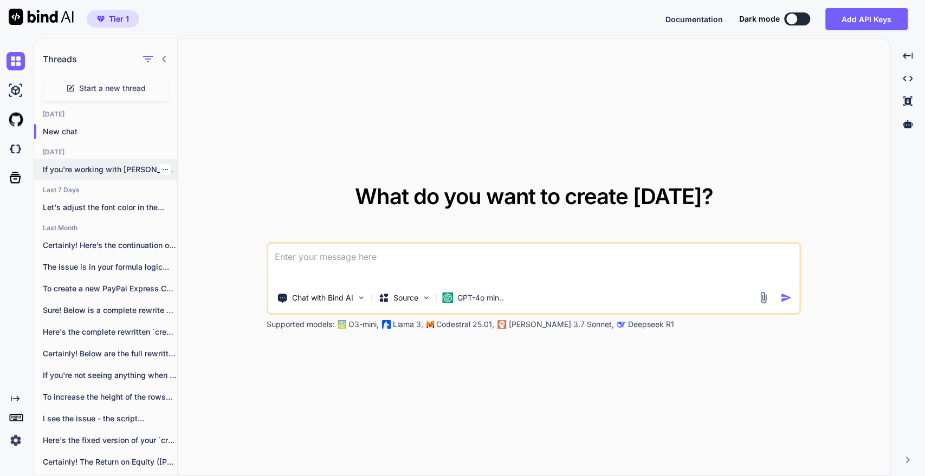 This screenshot has height=476, width=925. I want to click on img: icon, so click(786, 297).